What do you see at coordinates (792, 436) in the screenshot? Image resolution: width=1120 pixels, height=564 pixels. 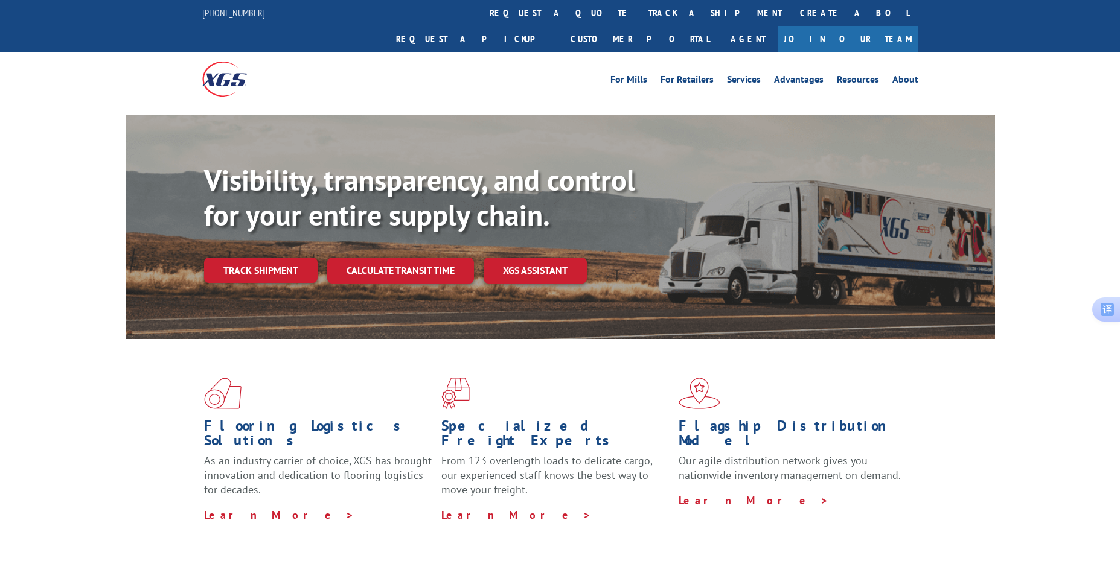 I see `h1: Flagship Distribution Model` at bounding box center [792, 436].